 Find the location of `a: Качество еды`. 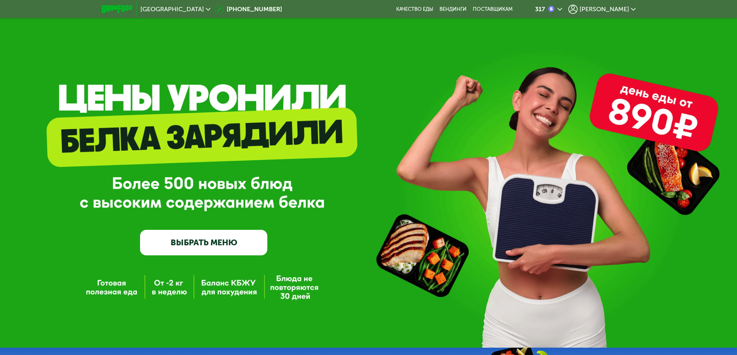

a: Качество еды is located at coordinates (415, 9).